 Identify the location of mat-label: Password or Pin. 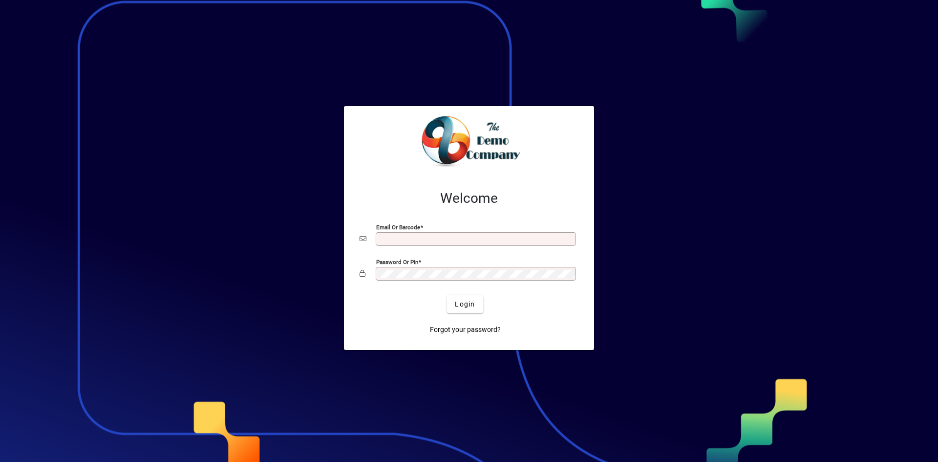
(397, 262).